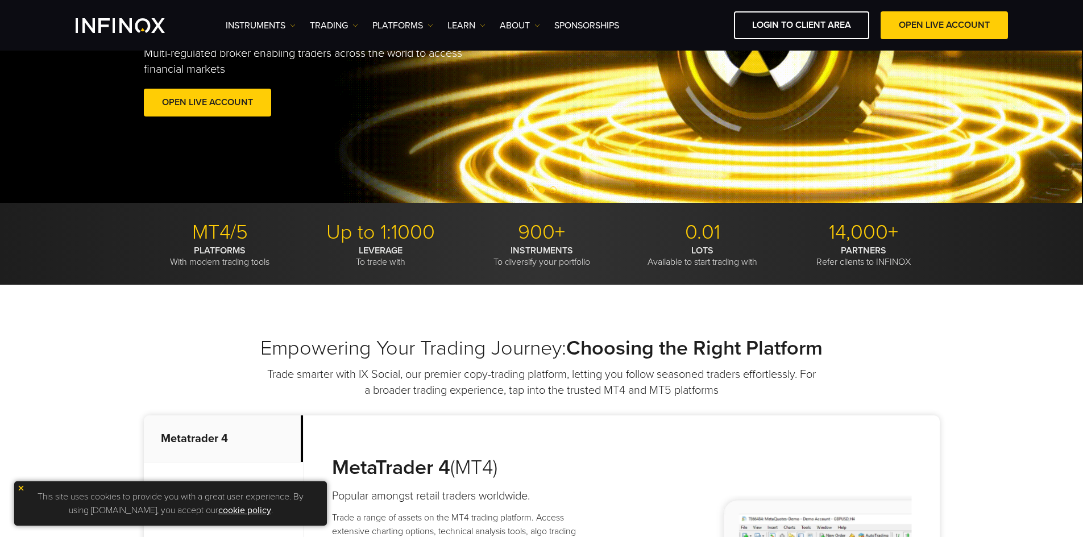  Describe the element at coordinates (530, 190) in the screenshot. I see `span: Go to slide 1` at that location.